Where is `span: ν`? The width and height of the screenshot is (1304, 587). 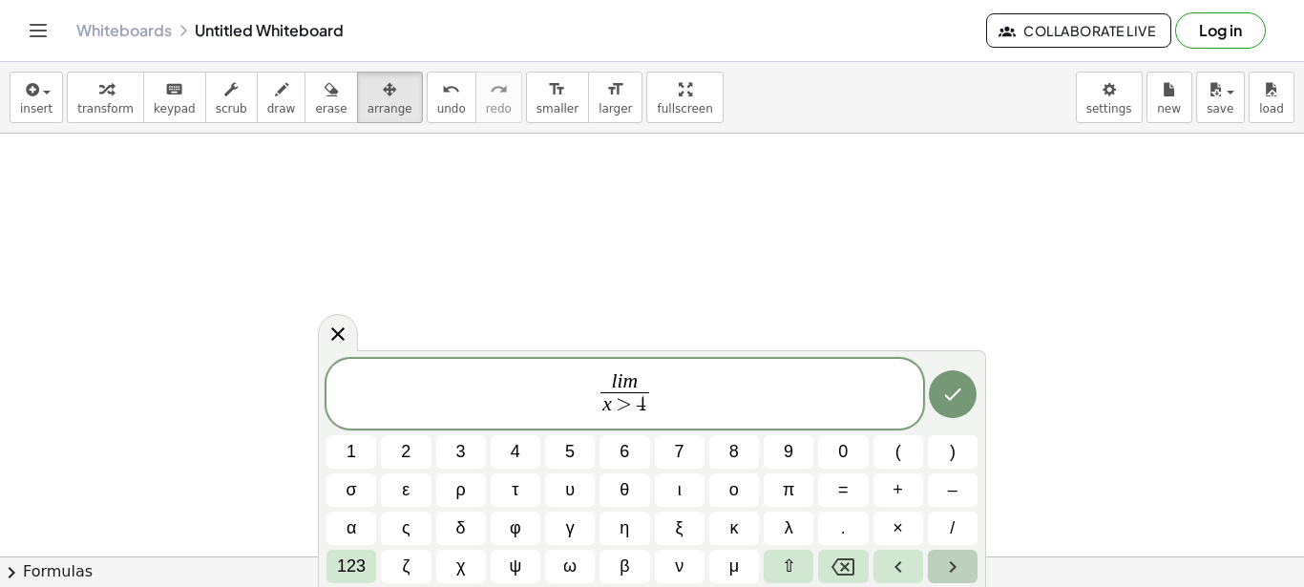 span: ν is located at coordinates (679, 566).